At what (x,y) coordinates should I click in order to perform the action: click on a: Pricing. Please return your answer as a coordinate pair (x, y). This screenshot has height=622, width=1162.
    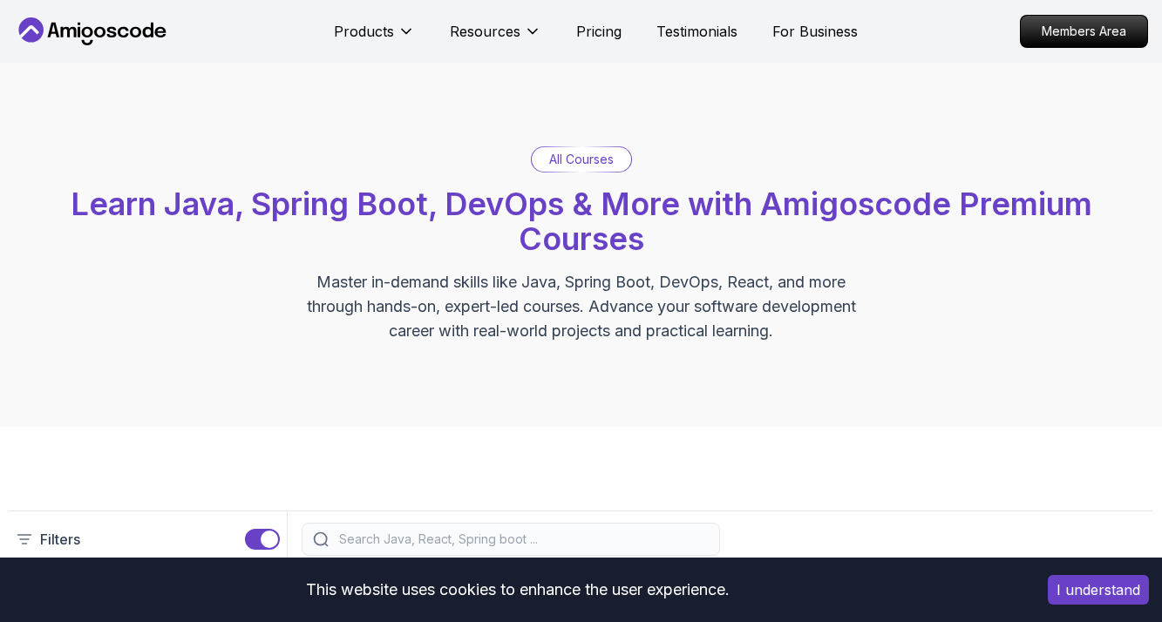
    Looking at the image, I should click on (599, 31).